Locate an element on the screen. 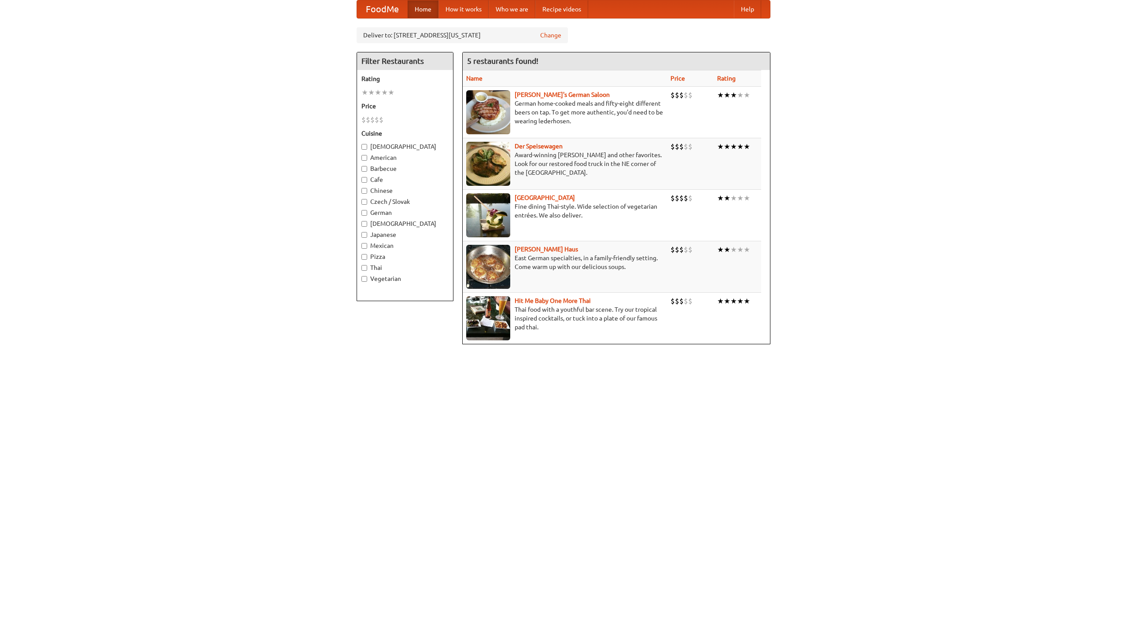  input: Mexican is located at coordinates (364, 246).